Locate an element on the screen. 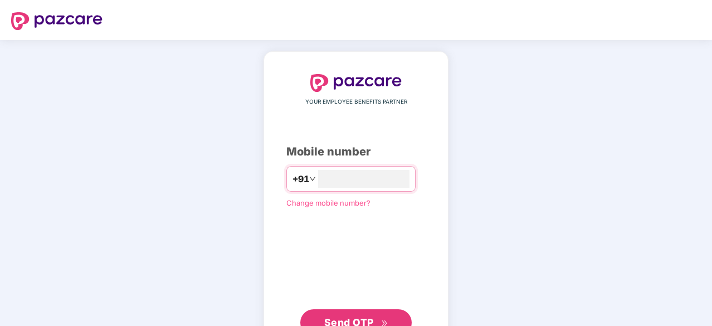  a: Change mobile number? is located at coordinates (328, 203).